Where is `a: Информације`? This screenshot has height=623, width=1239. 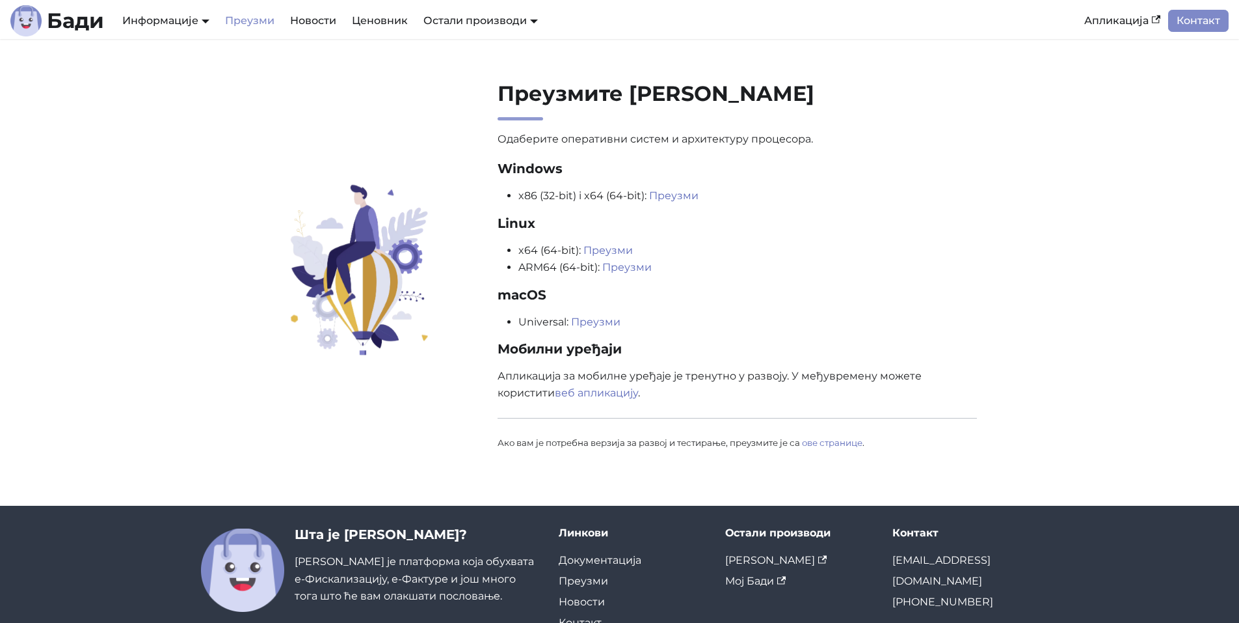
a: Информације is located at coordinates (166, 20).